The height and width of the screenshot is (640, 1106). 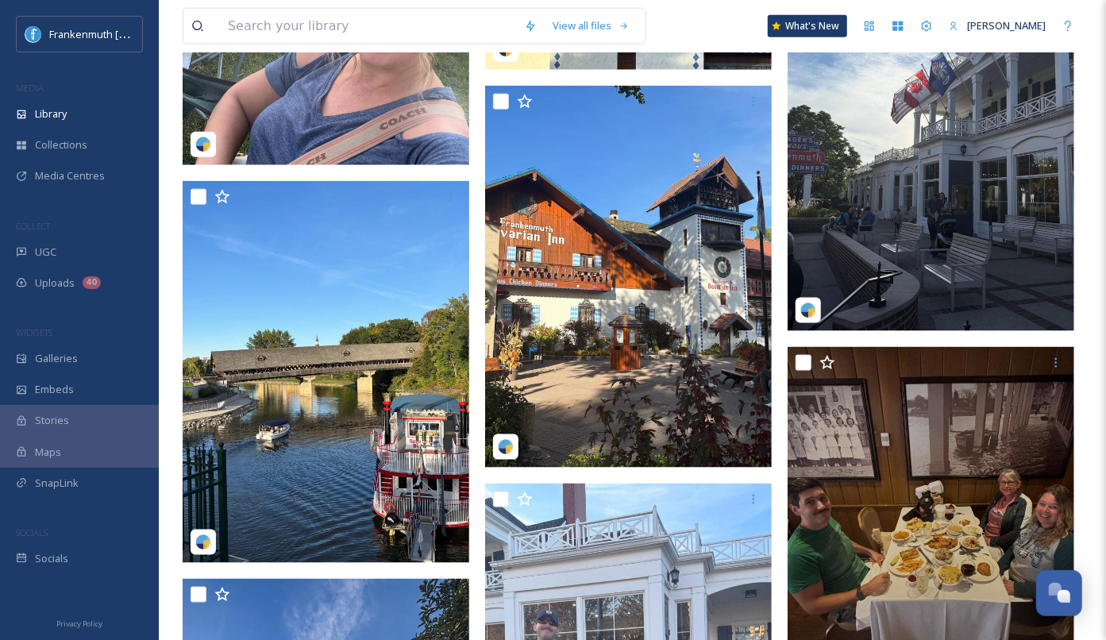 What do you see at coordinates (29, 87) in the screenshot?
I see `span: MEDIA` at bounding box center [29, 87].